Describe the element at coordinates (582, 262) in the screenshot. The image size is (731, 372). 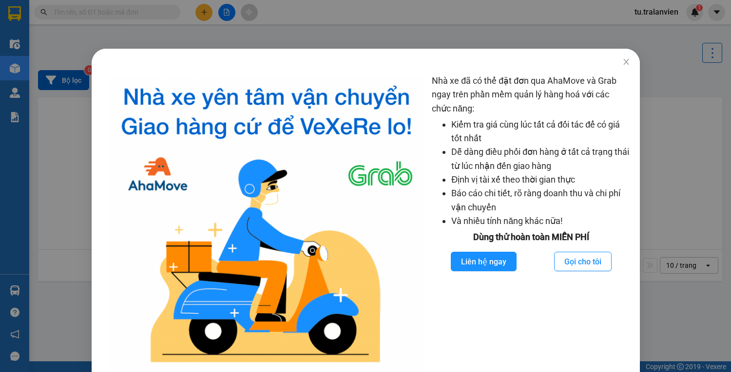
I see `button: Gọi cho tôi` at that location.